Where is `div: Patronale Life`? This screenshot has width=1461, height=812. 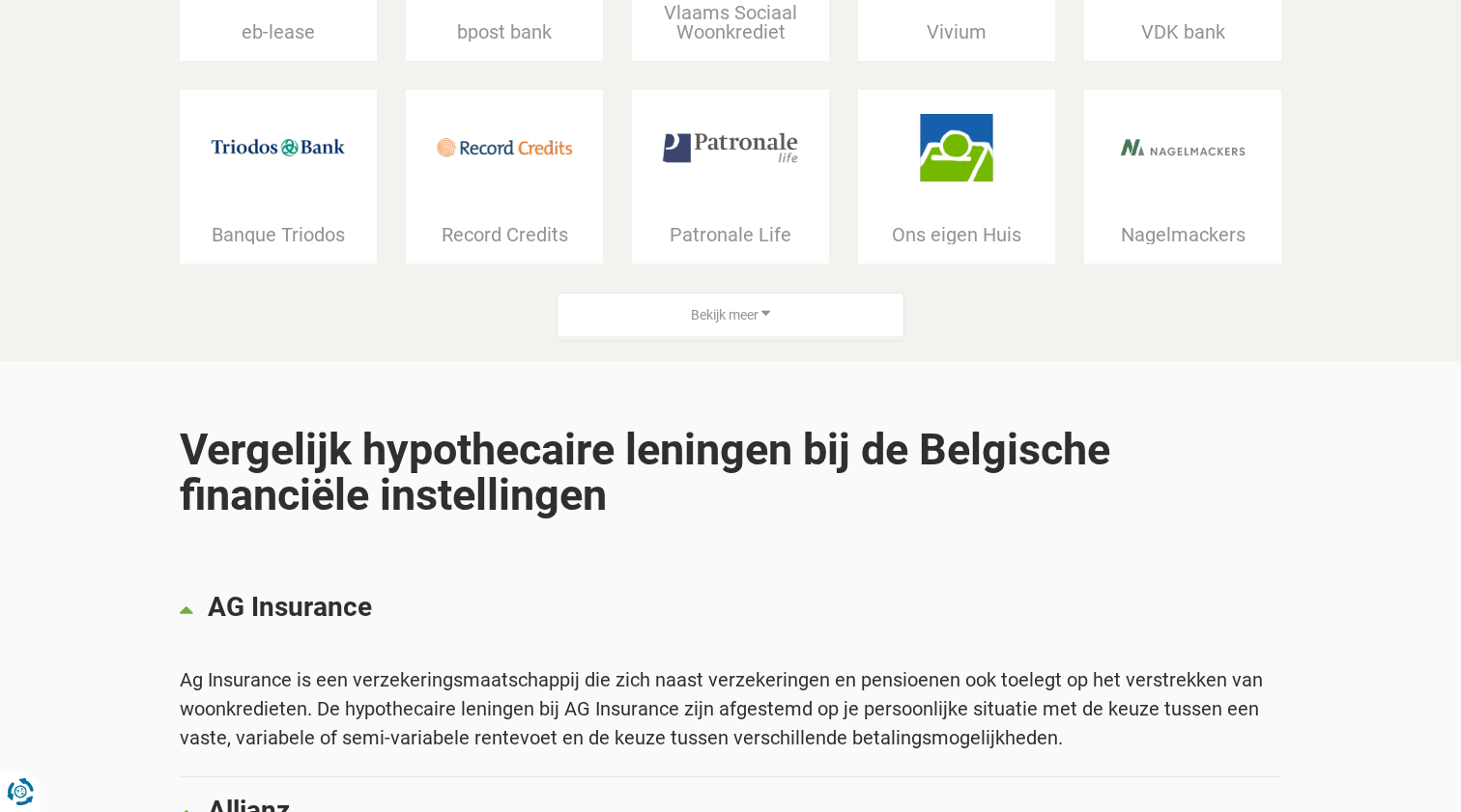
div: Patronale Life is located at coordinates (730, 235).